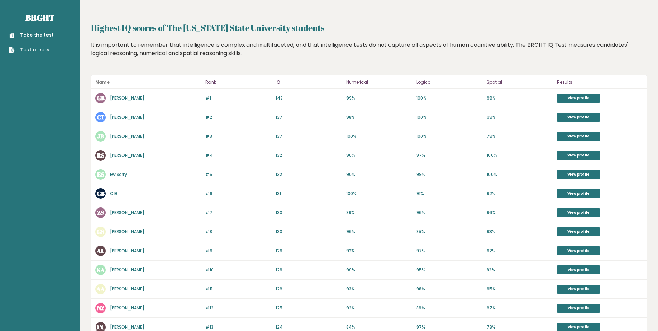 This screenshot has width=658, height=331. Describe the element at coordinates (309, 193) in the screenshot. I see `p: 131` at that location.